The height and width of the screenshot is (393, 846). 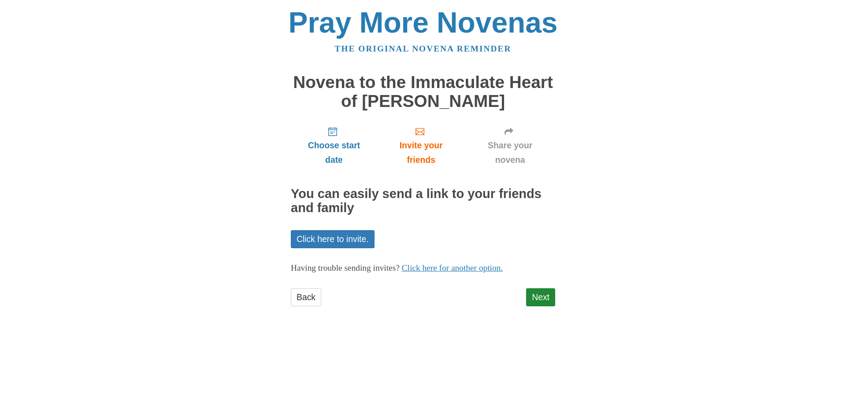 What do you see at coordinates (510, 145) in the screenshot?
I see `a: Share your novena` at bounding box center [510, 145].